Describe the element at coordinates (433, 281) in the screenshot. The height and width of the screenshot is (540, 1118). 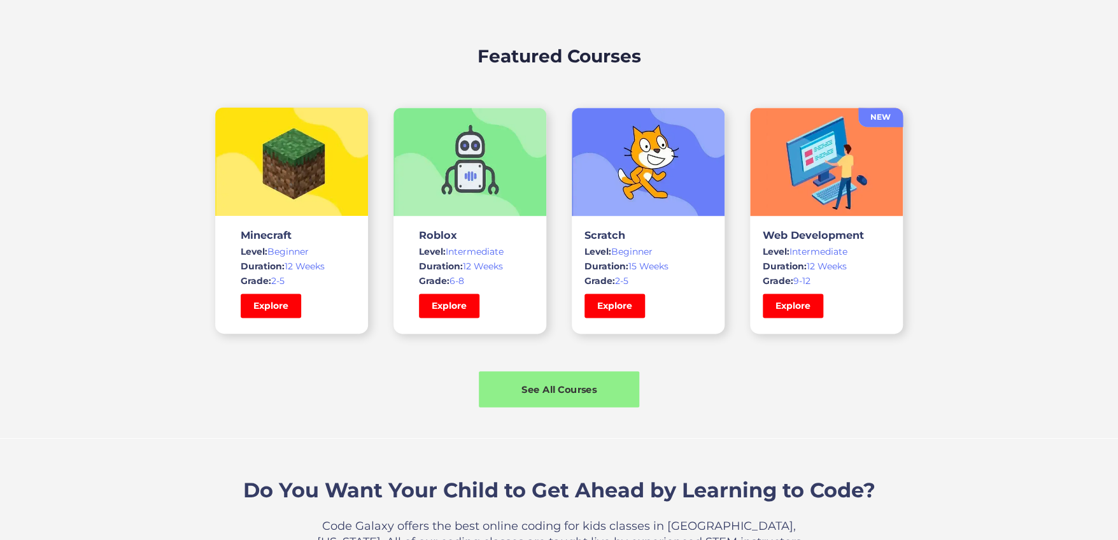
I see `span: Grade` at that location.